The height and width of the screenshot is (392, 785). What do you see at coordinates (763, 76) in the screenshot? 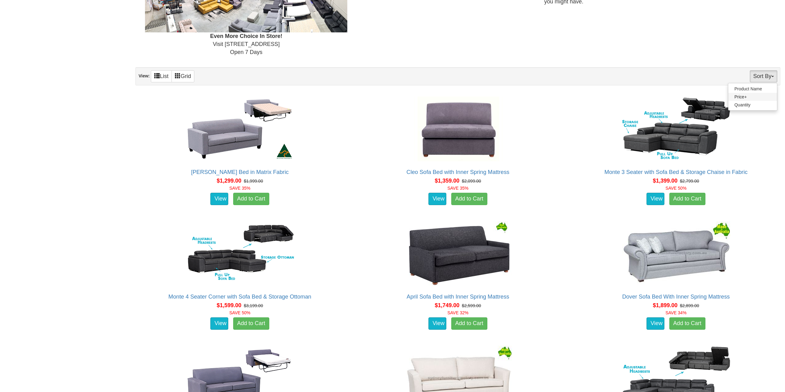
I see `button: Sort By` at bounding box center [763, 76].